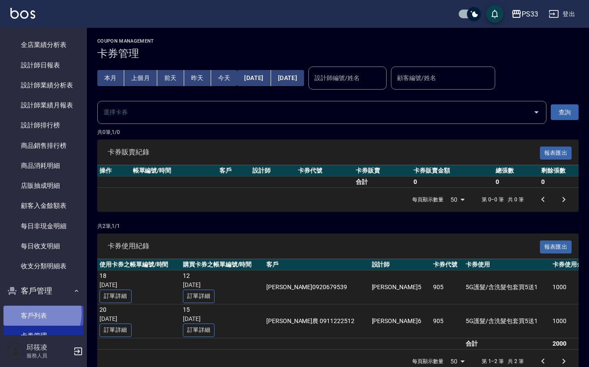 The width and height of the screenshot is (589, 367). What do you see at coordinates (457, 199) in the screenshot?
I see `div: 50` at bounding box center [457, 199].